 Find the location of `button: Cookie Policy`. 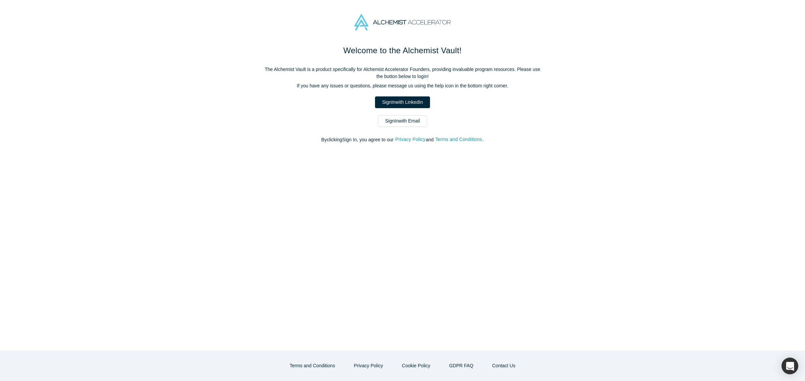

button: Cookie Policy is located at coordinates (416, 366).